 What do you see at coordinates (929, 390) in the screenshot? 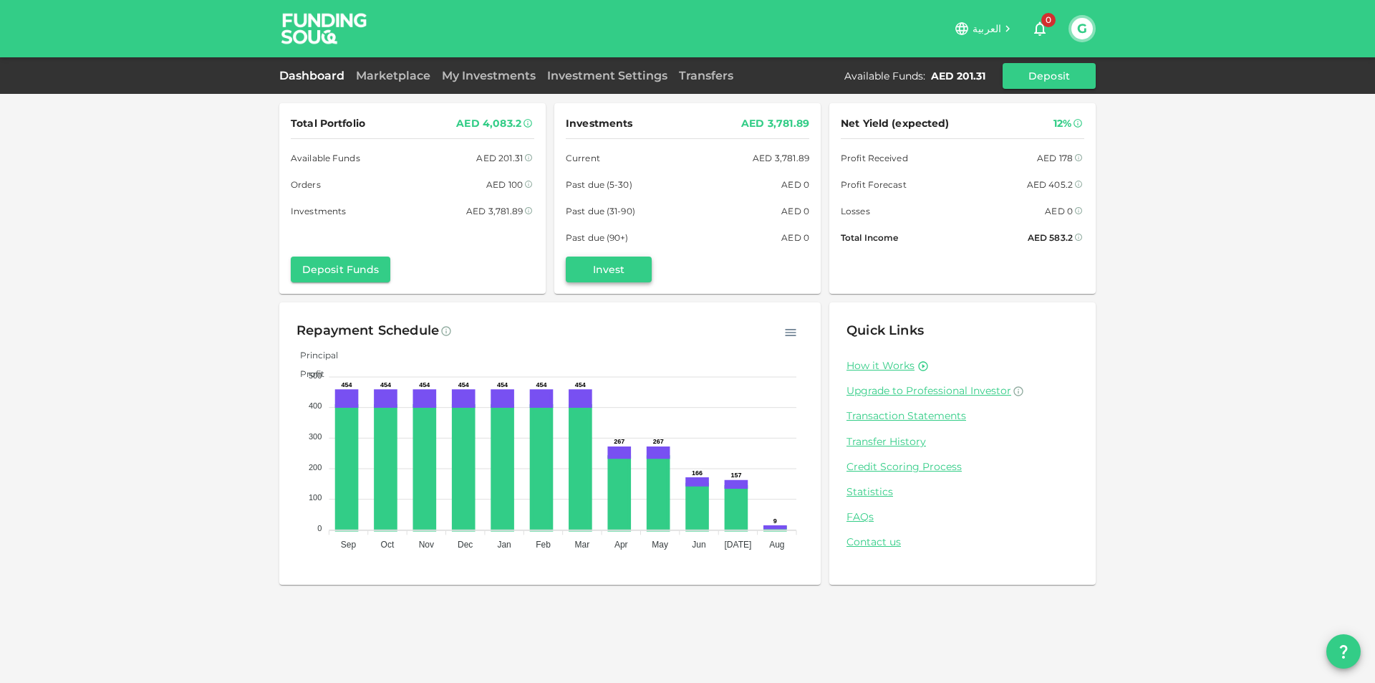
I see `span: Upgrade to Professional Investor` at bounding box center [929, 390].